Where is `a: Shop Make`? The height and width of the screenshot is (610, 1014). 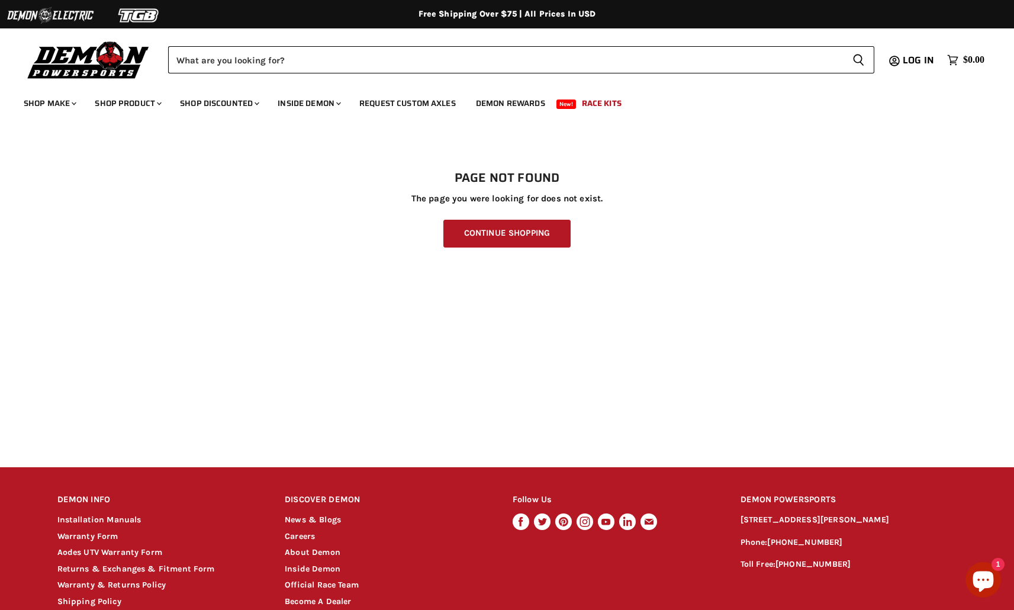 a: Shop Make is located at coordinates (49, 103).